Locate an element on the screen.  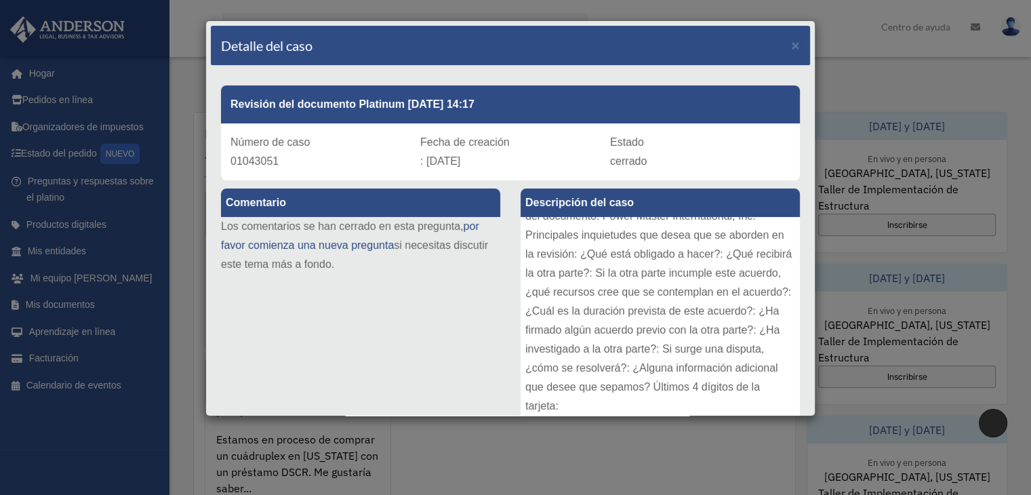
button: Cerca is located at coordinates (795, 45).